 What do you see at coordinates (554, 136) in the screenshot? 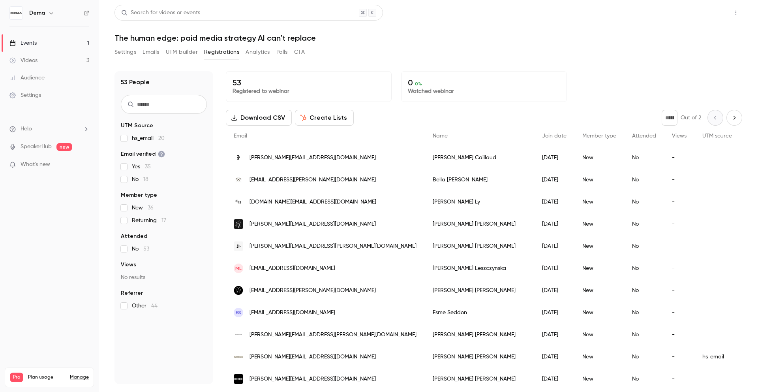
I see `span: Join date` at bounding box center [554, 136].